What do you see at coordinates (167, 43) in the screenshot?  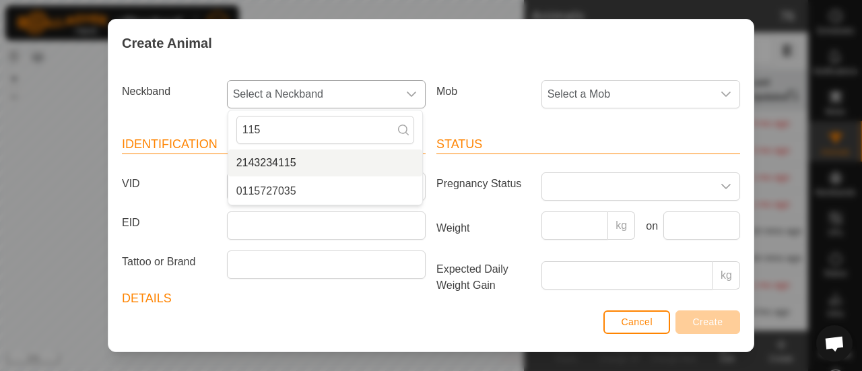 I see `span: Create Animal` at bounding box center [167, 43].